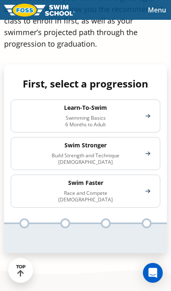  Describe the element at coordinates (85, 183) in the screenshot. I see `h4: Swim Faster` at that location.